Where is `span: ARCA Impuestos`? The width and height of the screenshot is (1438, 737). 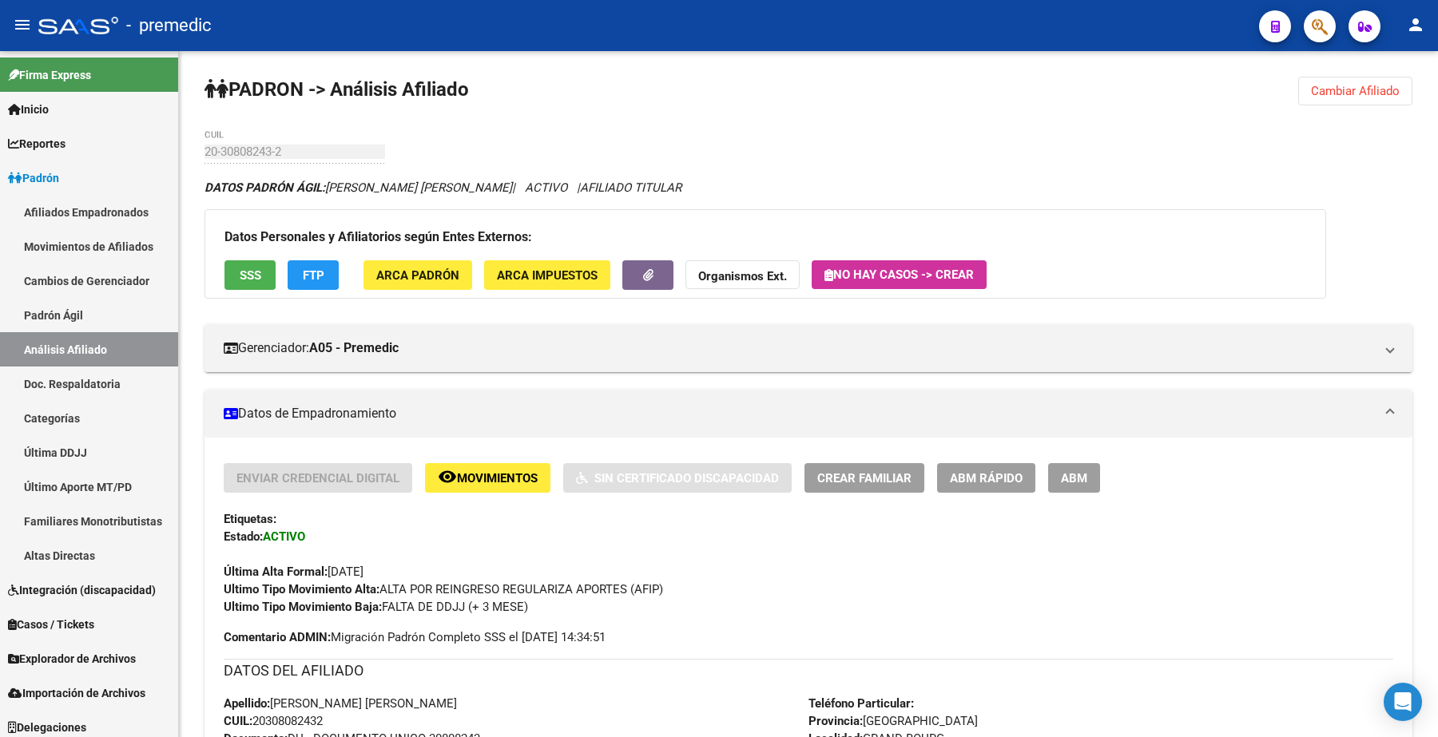
span: ARCA Impuestos is located at coordinates (547, 276).